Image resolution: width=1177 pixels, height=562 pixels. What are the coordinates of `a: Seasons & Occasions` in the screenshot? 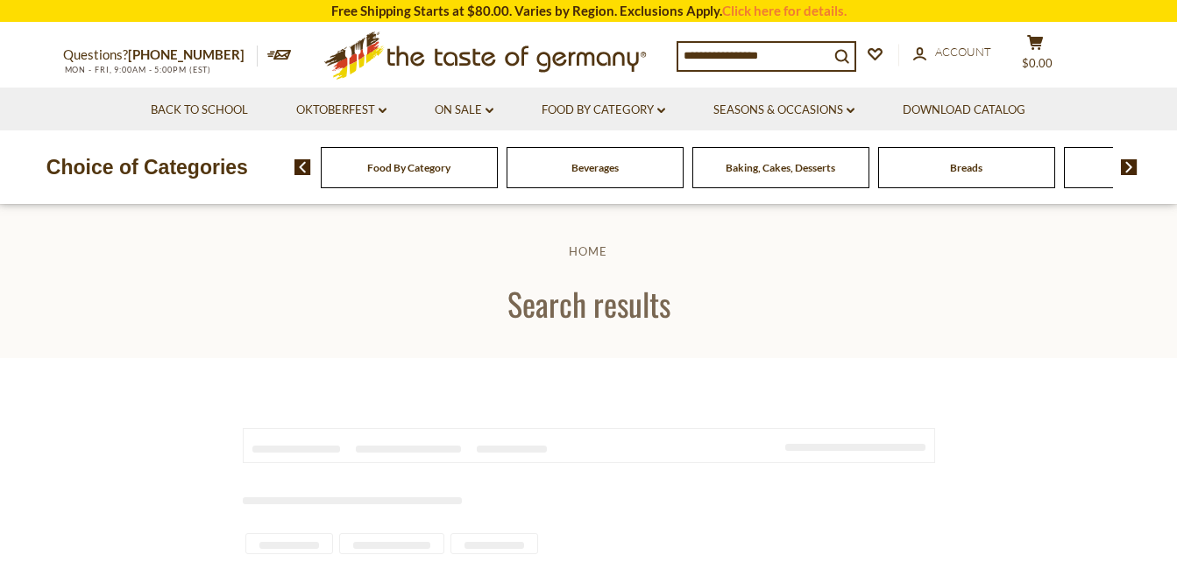 It's located at (783, 110).